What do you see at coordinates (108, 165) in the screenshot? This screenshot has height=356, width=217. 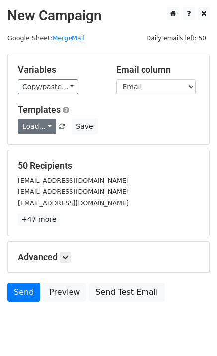 I see `h5: 50 Recipients` at bounding box center [108, 165].